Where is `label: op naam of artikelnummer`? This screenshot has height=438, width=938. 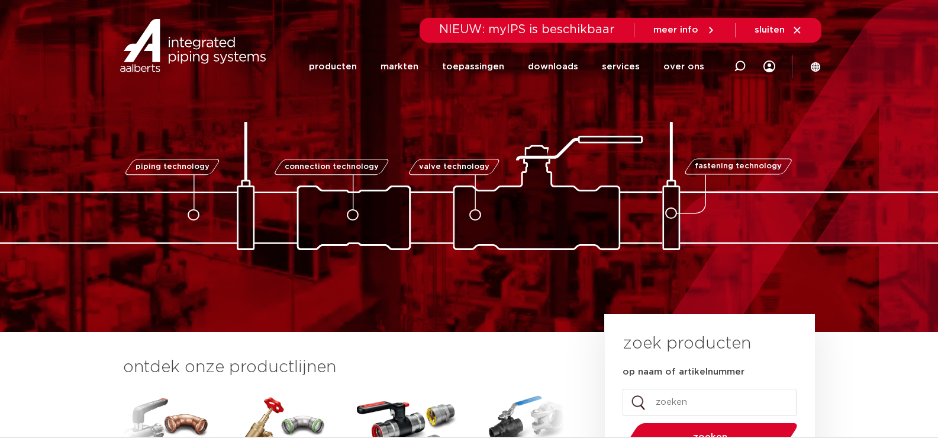 label: op naam of artikelnummer is located at coordinates (684, 372).